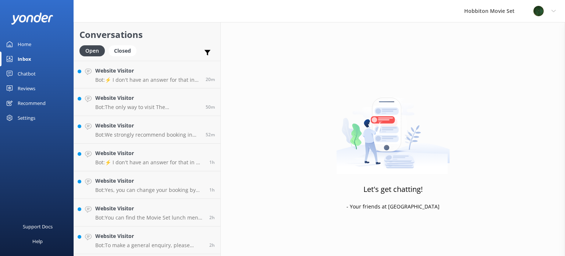  Describe the element at coordinates (147, 129) in the screenshot. I see `a: Website VisitorBot:We strongly recommend booking in advance as our tours are known to sell out, e...` at that location.